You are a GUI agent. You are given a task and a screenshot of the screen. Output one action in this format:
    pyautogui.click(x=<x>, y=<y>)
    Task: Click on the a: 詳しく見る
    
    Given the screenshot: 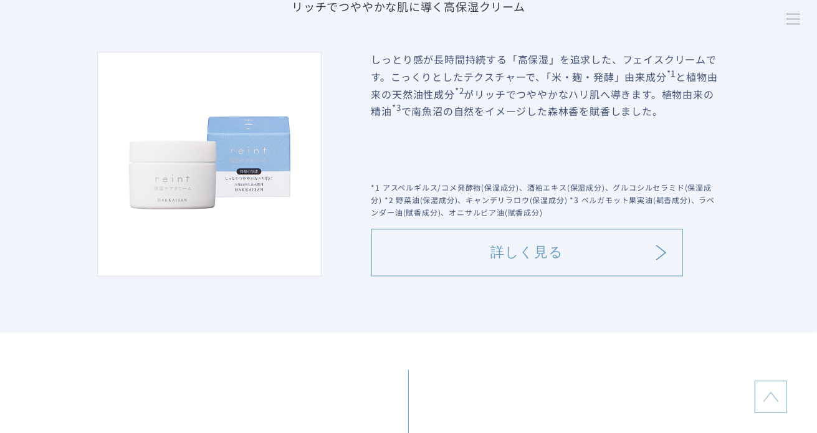 What is the action you would take?
    pyautogui.click(x=527, y=252)
    